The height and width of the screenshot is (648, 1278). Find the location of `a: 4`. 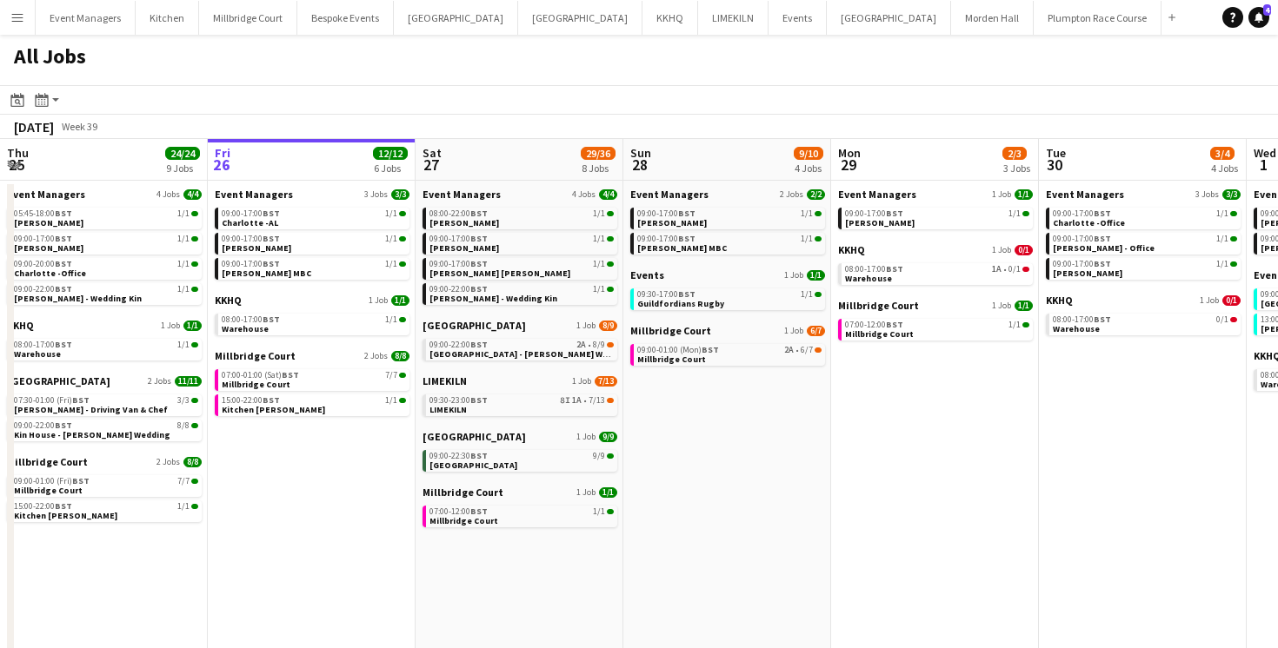

a: 4 is located at coordinates (1258, 17).